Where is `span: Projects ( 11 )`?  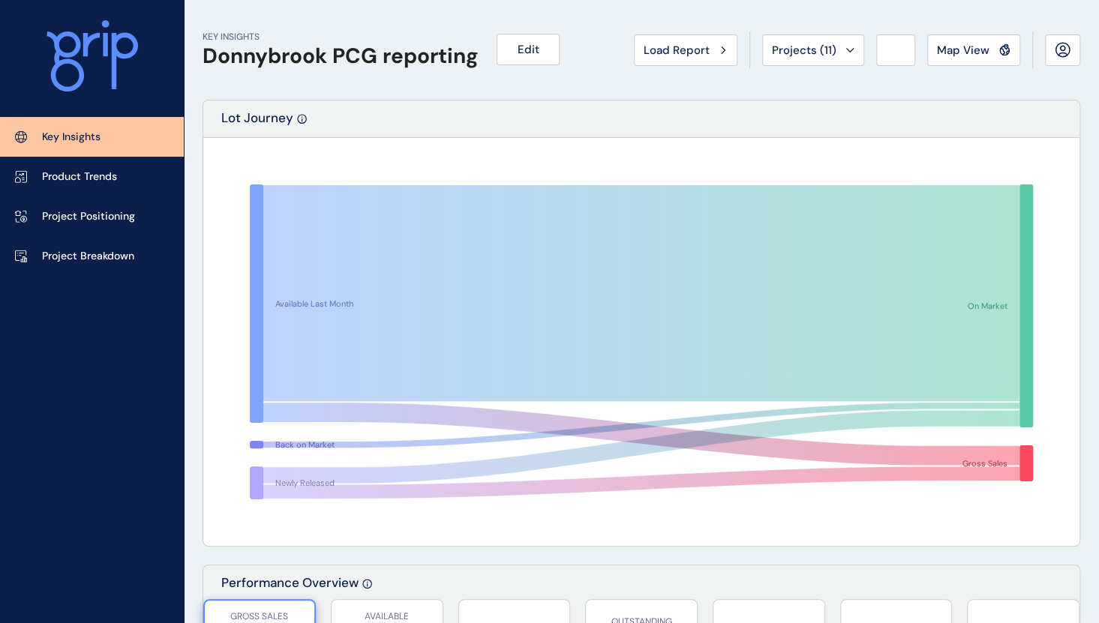
span: Projects ( 11 ) is located at coordinates (804, 50).